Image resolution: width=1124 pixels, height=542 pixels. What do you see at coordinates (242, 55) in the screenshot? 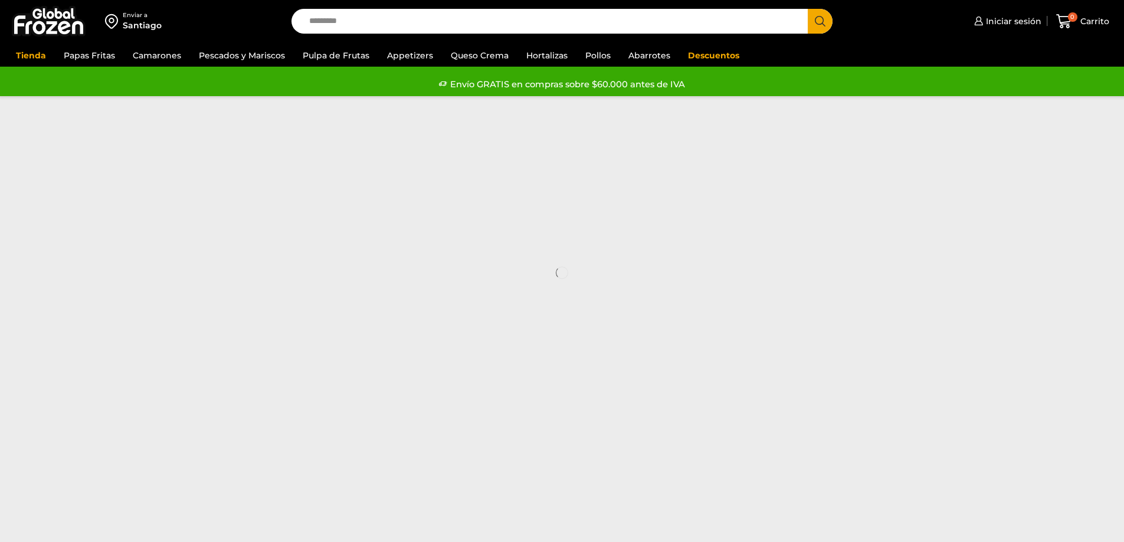
I see `a: Pescados y Mariscos` at bounding box center [242, 55].